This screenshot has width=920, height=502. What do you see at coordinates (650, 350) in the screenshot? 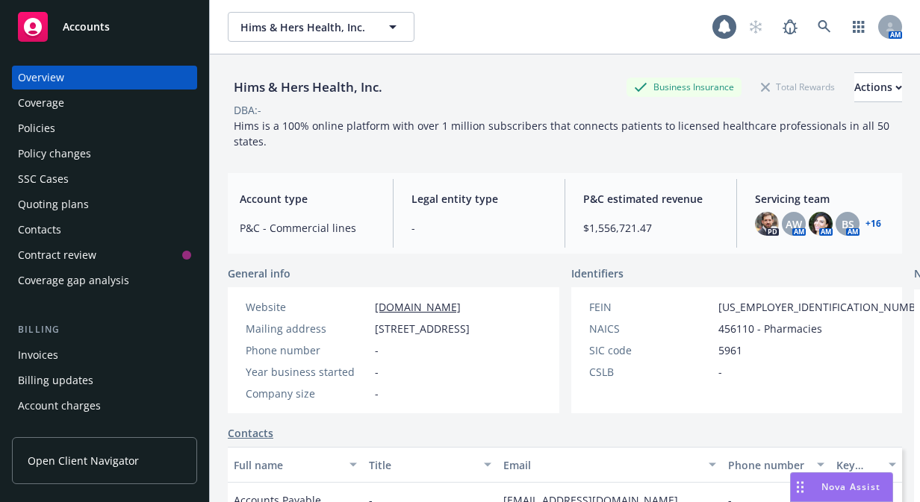
I see `div: SIC code` at bounding box center [650, 350].